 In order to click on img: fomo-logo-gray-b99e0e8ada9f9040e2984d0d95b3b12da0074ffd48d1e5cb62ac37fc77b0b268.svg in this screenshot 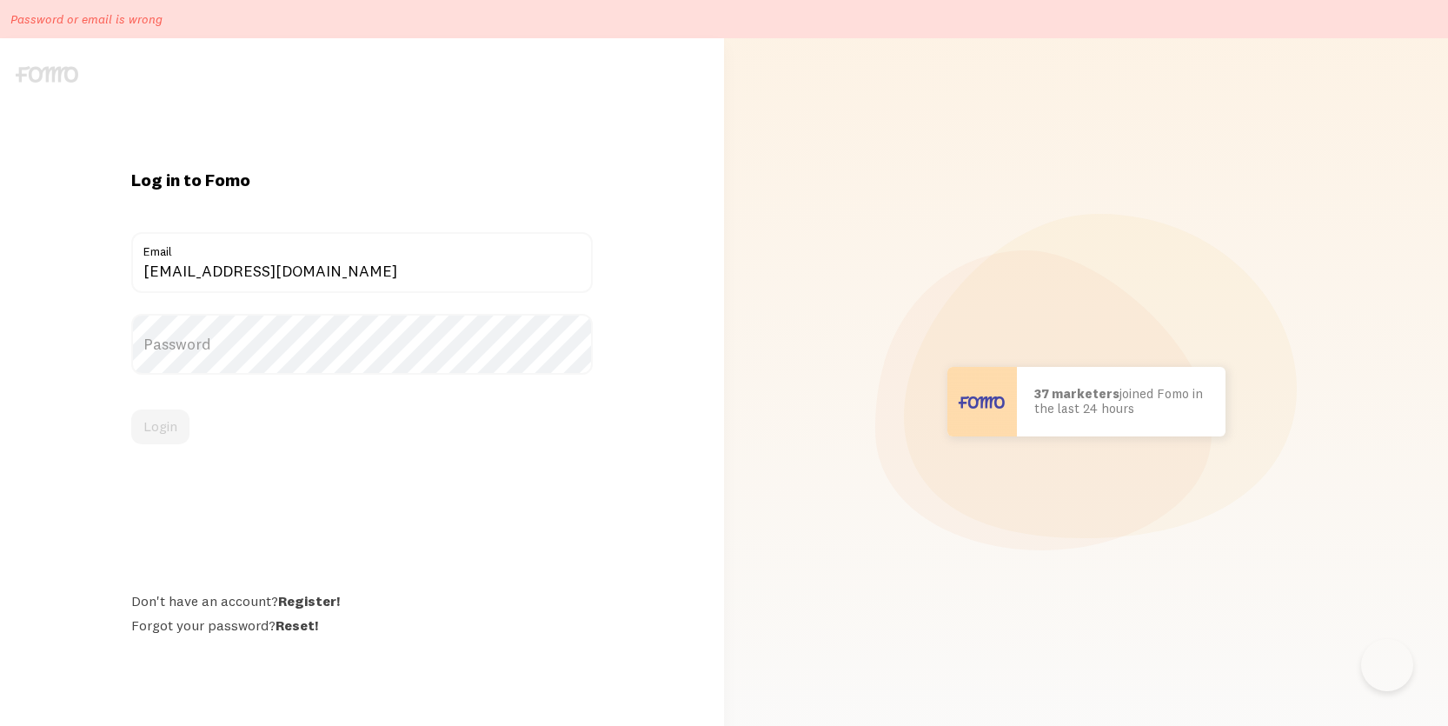, I will do `click(47, 74)`.